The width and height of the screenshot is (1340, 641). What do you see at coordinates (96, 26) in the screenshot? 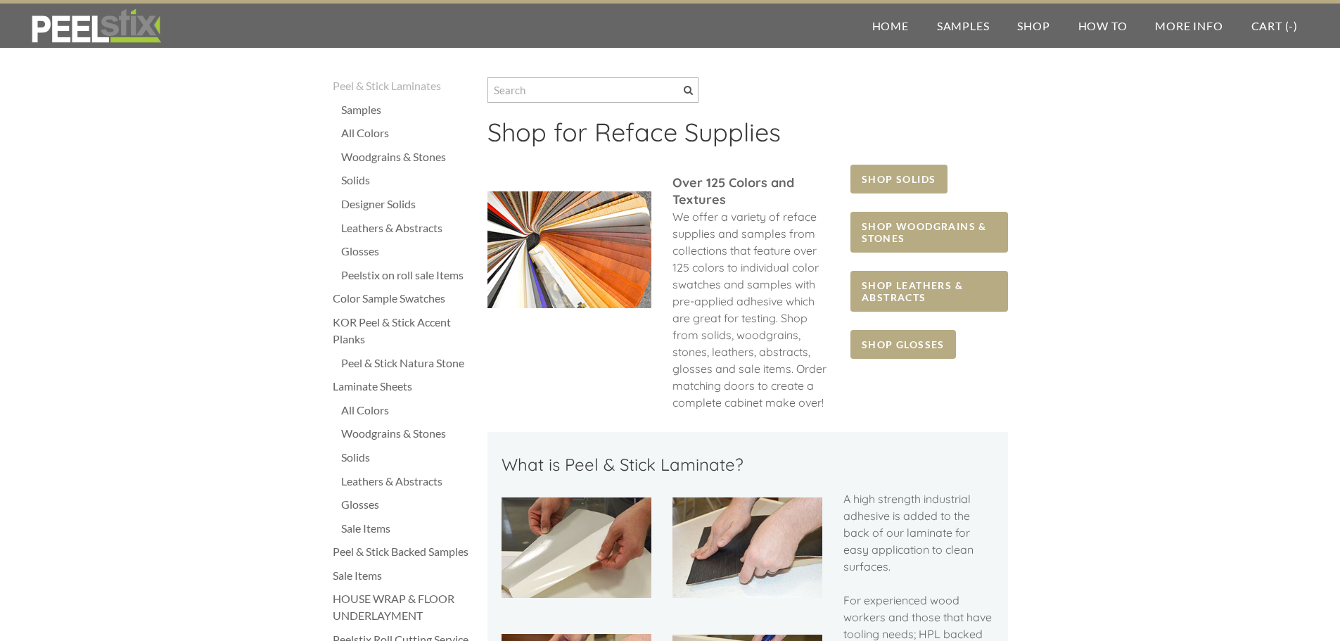
I see `img: REFACE SUPPLIES` at bounding box center [96, 26].